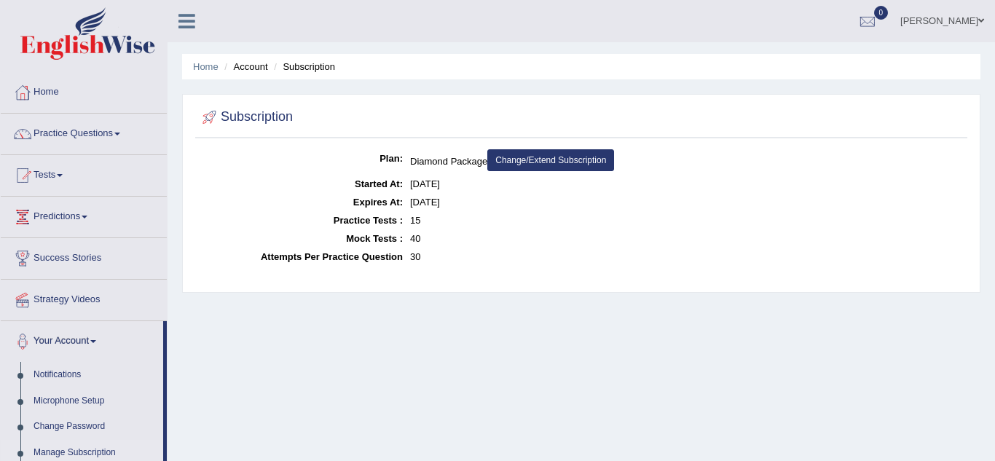  Describe the element at coordinates (95, 375) in the screenshot. I see `a: Notifications` at that location.